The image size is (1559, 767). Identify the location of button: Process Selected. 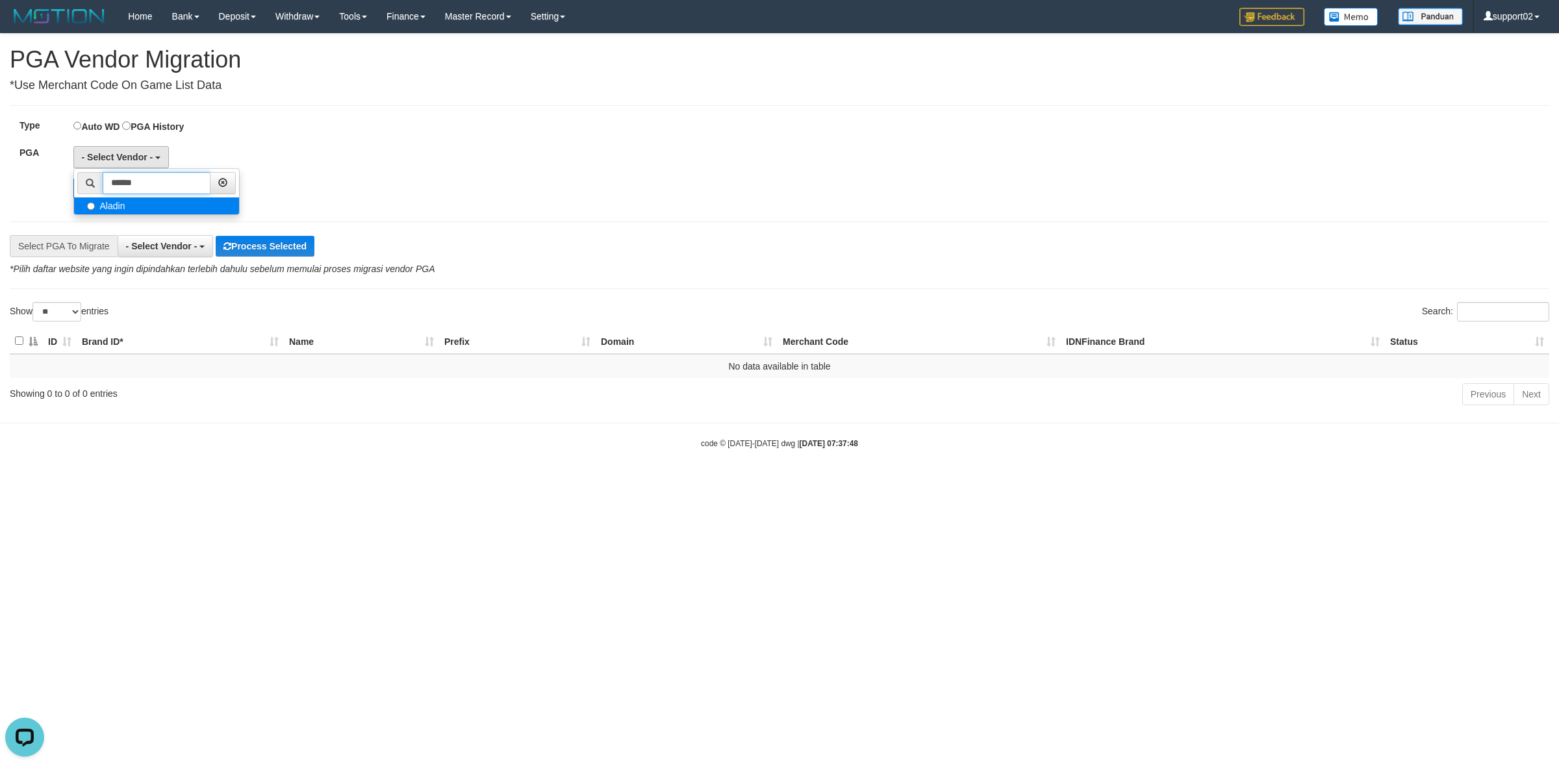
(265, 246).